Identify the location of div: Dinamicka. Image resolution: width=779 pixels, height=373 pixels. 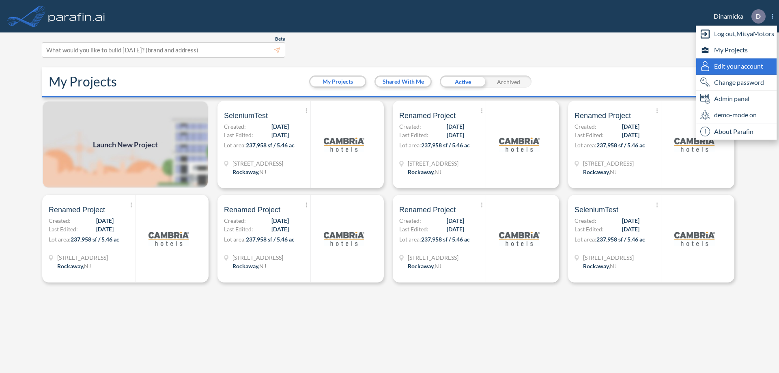
(737, 16).